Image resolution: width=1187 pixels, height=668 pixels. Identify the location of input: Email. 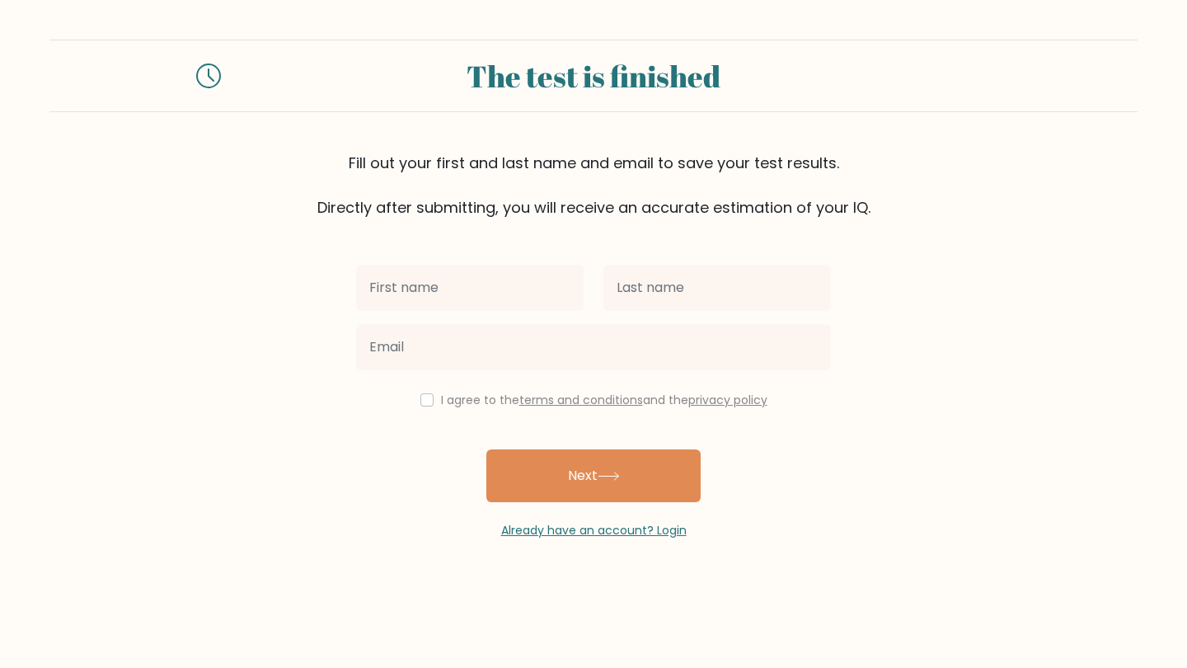
(594, 347).